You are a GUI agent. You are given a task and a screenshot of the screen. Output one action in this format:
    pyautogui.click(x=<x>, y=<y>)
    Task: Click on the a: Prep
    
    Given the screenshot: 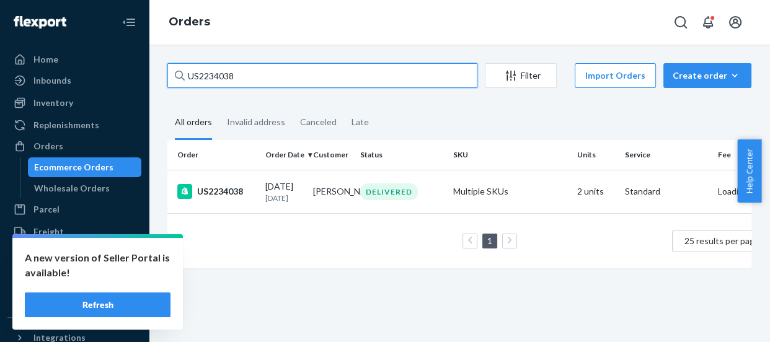 What is the action you would take?
    pyautogui.click(x=74, y=253)
    